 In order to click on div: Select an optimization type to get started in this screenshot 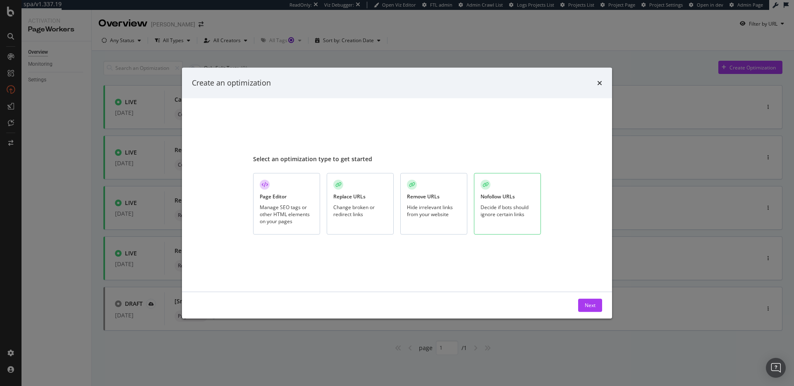, I will do `click(397, 159)`.